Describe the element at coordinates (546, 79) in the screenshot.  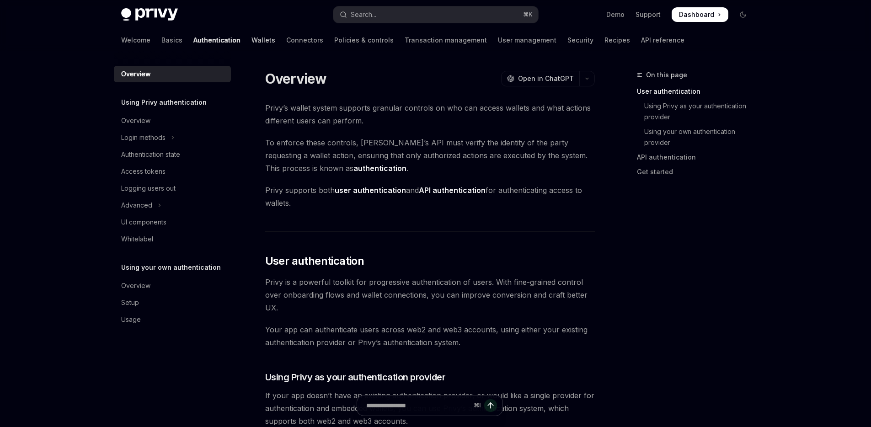
I see `span: Open in ChatGPT` at that location.